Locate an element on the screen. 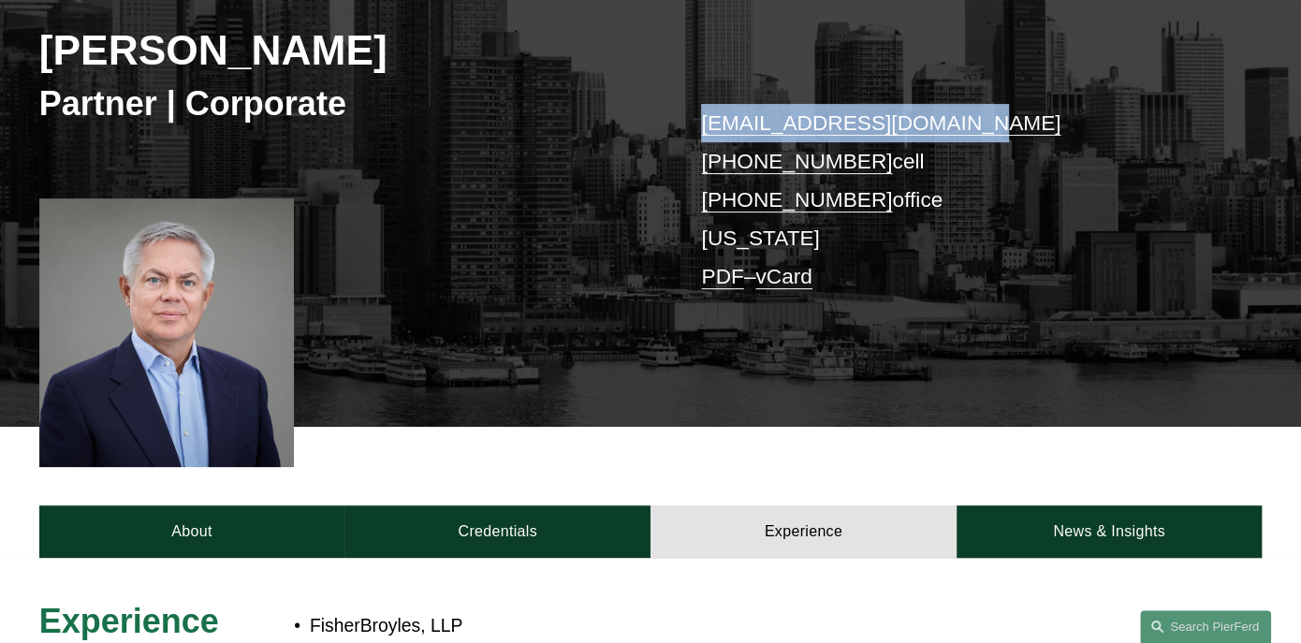 This screenshot has height=643, width=1301. span: Experience is located at coordinates (129, 621).